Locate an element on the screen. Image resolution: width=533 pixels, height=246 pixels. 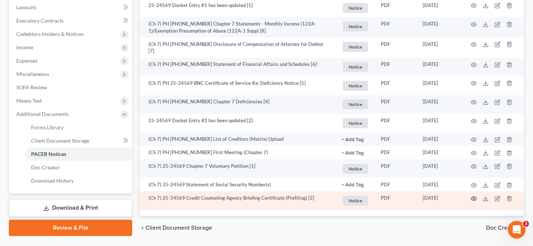
span: Lawsuits is located at coordinates (26, 7).